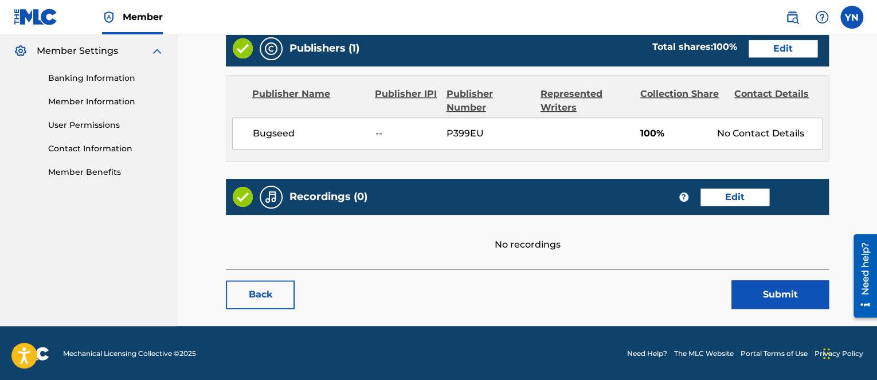  What do you see at coordinates (21, 51) in the screenshot?
I see `img: Member Settings` at bounding box center [21, 51].